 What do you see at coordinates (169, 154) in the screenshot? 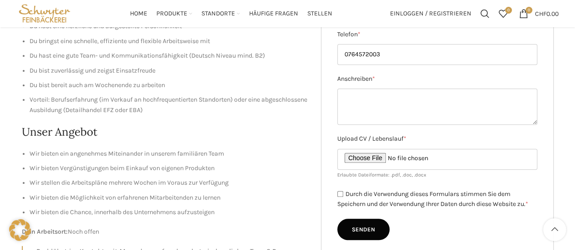
I see `li: Wir bieten ein angenehmes Miteinander in unserem familiären Team` at bounding box center [169, 154].